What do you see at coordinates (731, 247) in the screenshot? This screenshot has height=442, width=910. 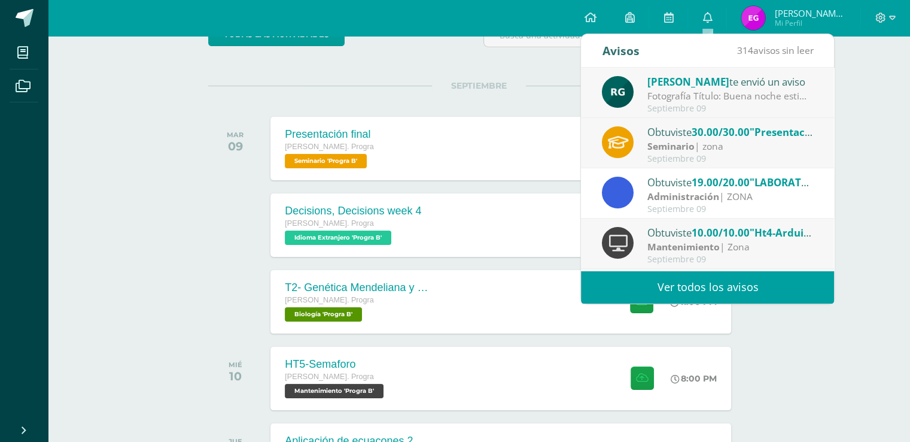 I see `div: | Zona` at bounding box center [731, 247].